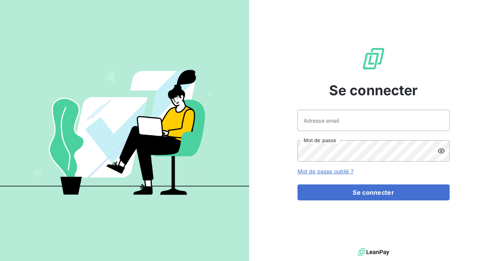  What do you see at coordinates (325, 171) in the screenshot?
I see `a: Mot de passe oublié ?` at bounding box center [325, 171].